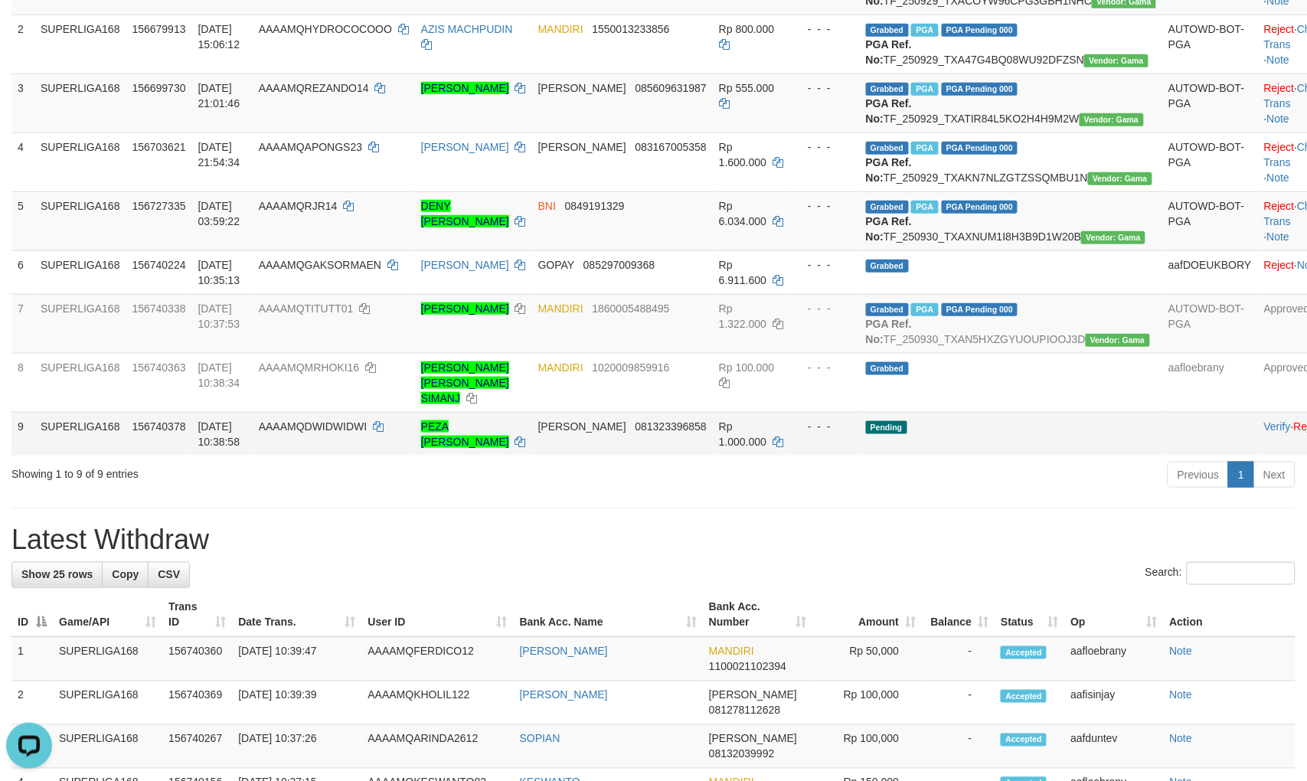 This screenshot has height=781, width=1307. What do you see at coordinates (671, 147) in the screenshot?
I see `span: Copy 083167005358 to clipboard` at bounding box center [671, 147].